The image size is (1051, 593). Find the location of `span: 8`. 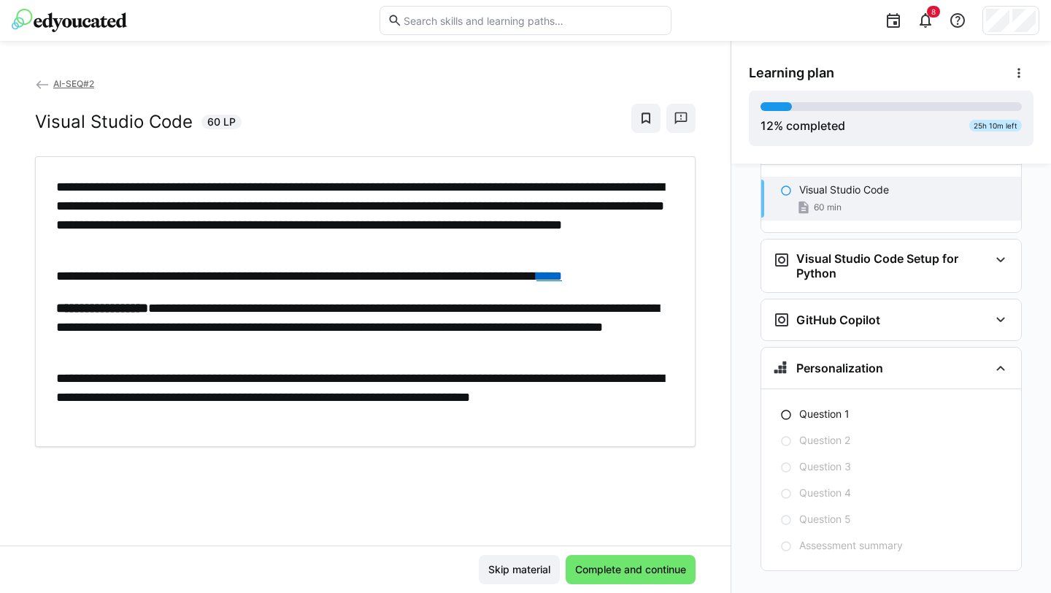

span: 8 is located at coordinates (934, 12).